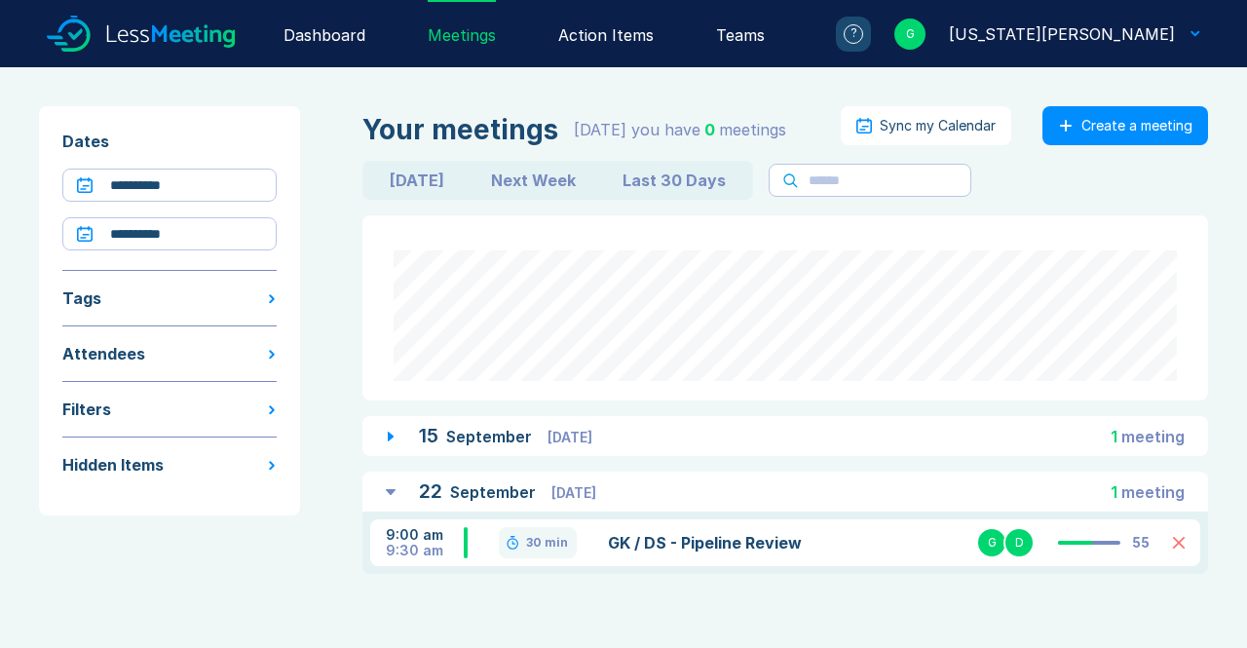 This screenshot has width=1247, height=648. I want to click on span: 0, so click(709, 130).